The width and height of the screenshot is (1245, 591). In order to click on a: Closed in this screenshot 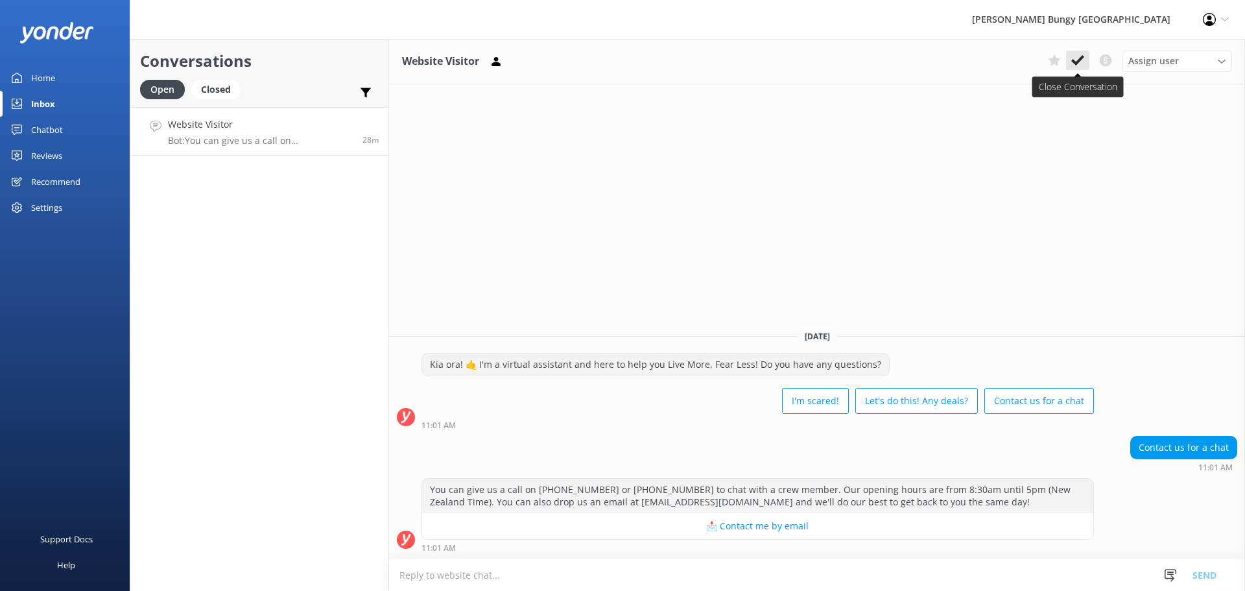, I will do `click(219, 89)`.